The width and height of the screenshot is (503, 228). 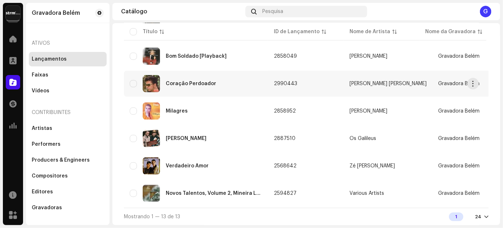 What do you see at coordinates (42, 128) in the screenshot?
I see `div: Artistas` at bounding box center [42, 128].